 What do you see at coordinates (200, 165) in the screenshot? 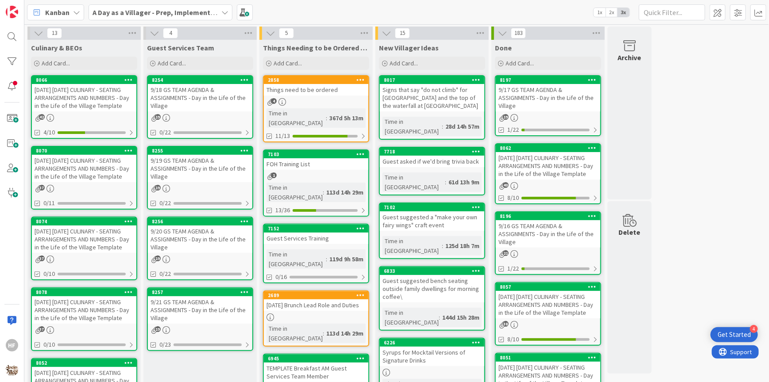
I see `div: 82559/19 GS TEAM AGENDA & ASSIGNMENTS - Day in the Life of the Village` at bounding box center [200, 165].